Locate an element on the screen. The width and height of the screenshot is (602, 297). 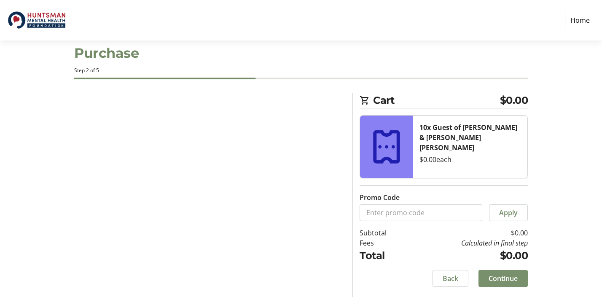
button: Apply is located at coordinates (508, 212).